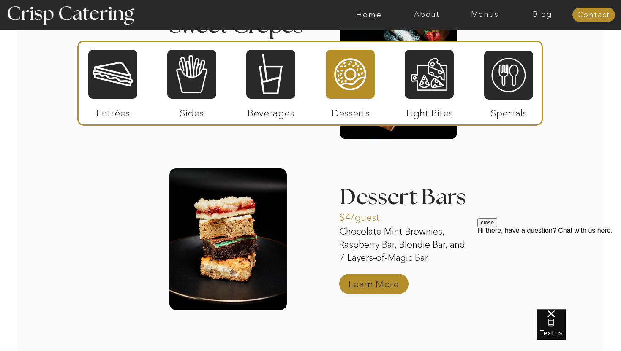 The image size is (621, 351). I want to click on a: Contact, so click(594, 15).